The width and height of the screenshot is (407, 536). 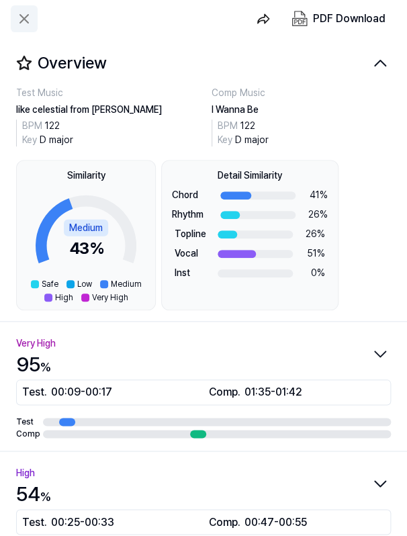 What do you see at coordinates (27, 434) in the screenshot?
I see `div: Comp` at bounding box center [27, 434].